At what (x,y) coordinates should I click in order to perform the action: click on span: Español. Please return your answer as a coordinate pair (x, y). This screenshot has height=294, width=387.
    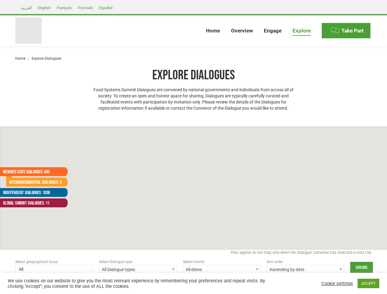
    Looking at the image, I should click on (105, 8).